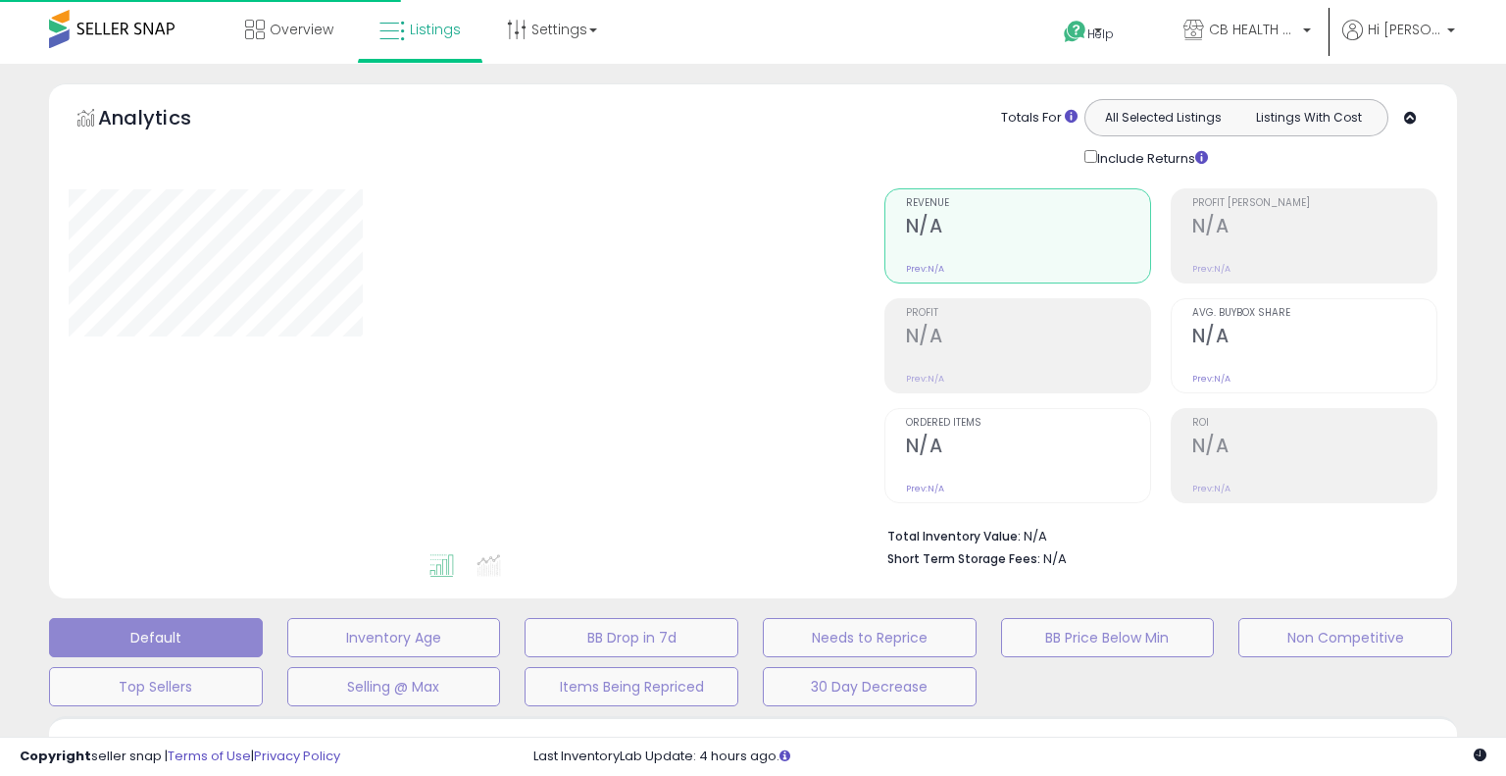  I want to click on button: Selling @ Max, so click(394, 686).